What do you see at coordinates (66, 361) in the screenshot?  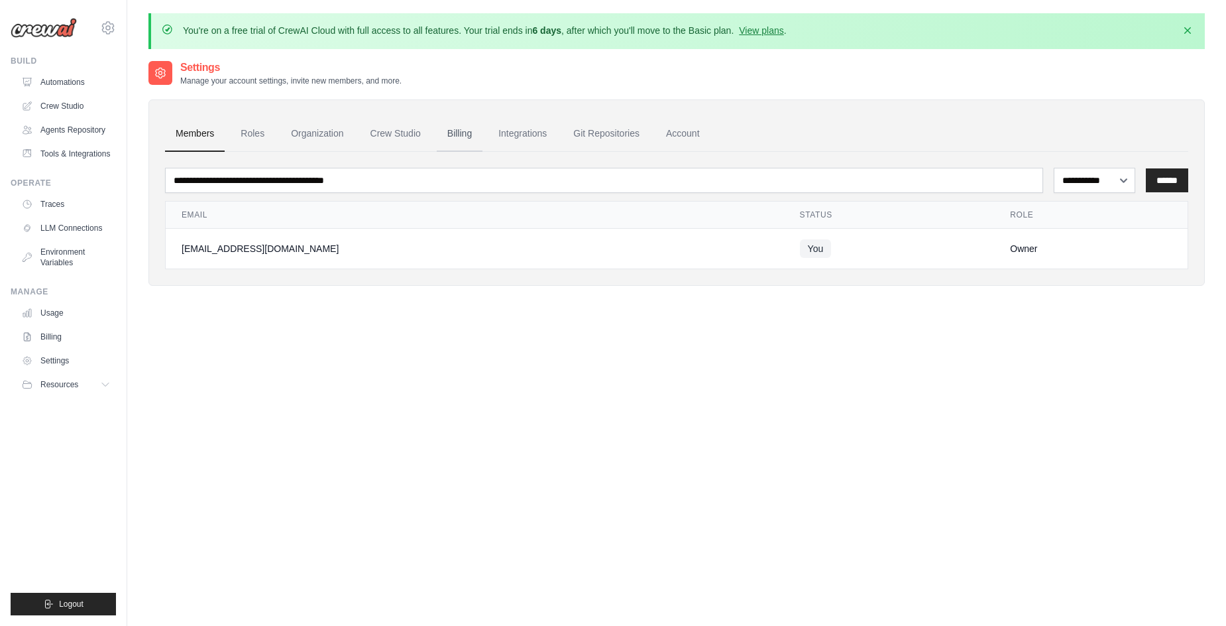 I see `a: Settings` at bounding box center [66, 361].